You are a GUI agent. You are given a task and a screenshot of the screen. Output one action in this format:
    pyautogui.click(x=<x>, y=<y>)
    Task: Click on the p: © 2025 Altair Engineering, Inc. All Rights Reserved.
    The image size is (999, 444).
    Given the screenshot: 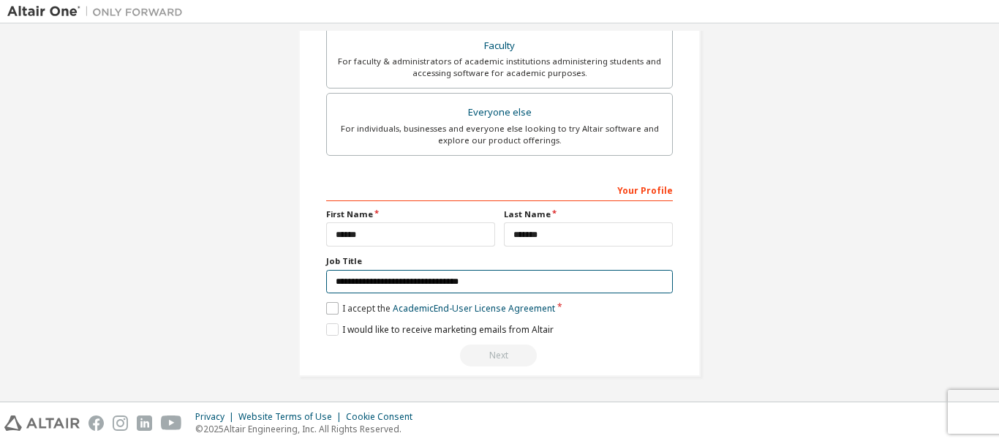 What is the action you would take?
    pyautogui.click(x=308, y=429)
    